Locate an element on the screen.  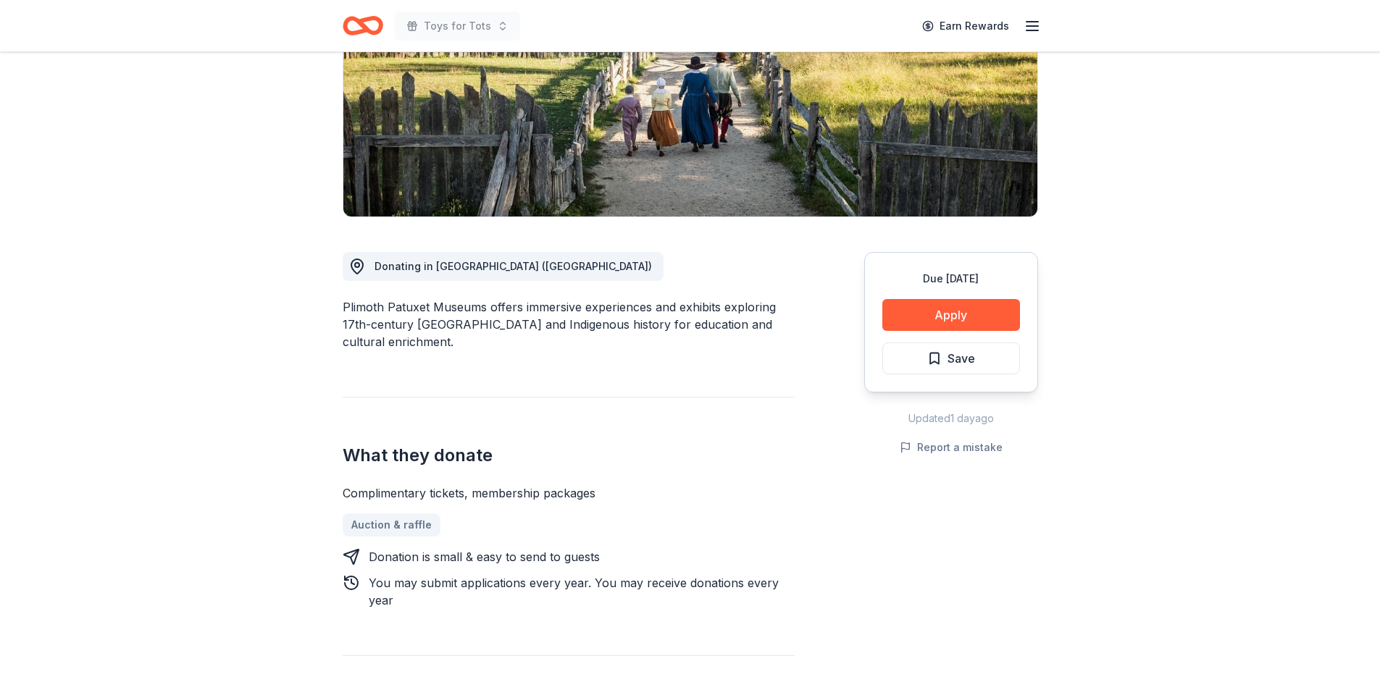
a: Auction & raffle is located at coordinates (391, 525).